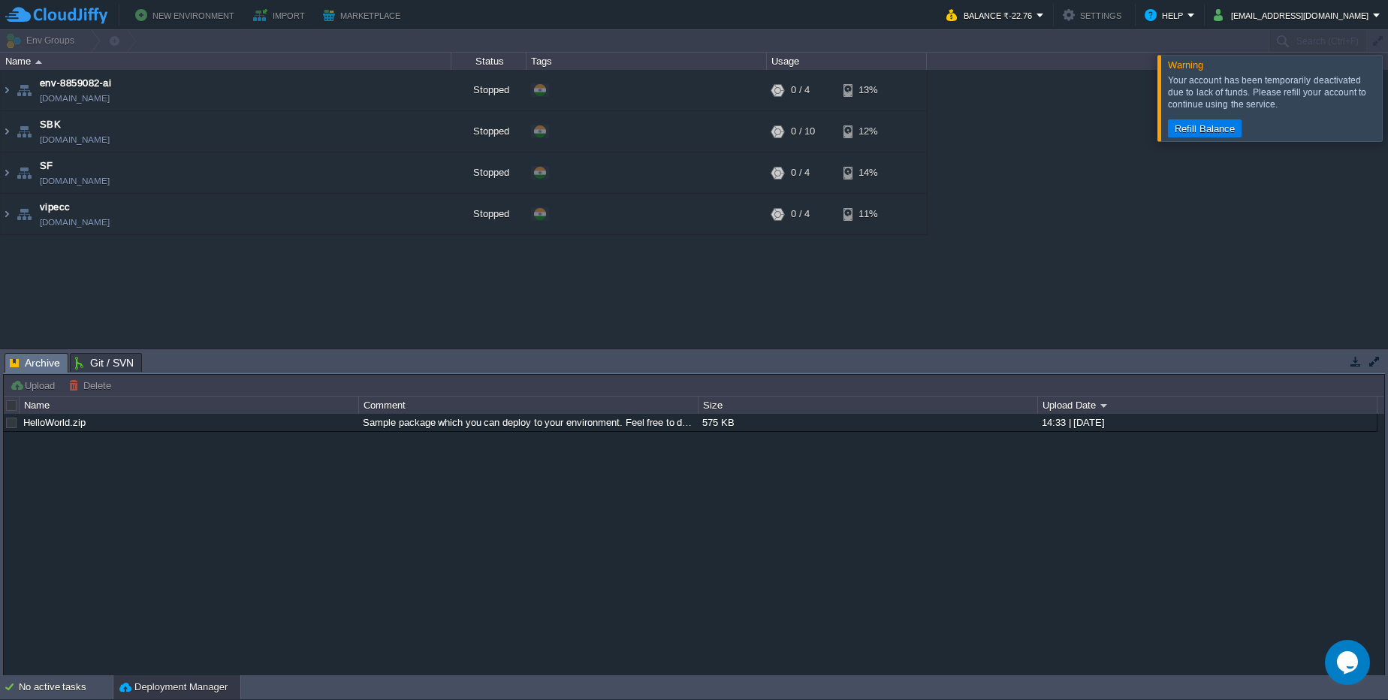 The width and height of the screenshot is (1388, 700). Describe the element at coordinates (489, 61) in the screenshot. I see `div: Status` at that location.